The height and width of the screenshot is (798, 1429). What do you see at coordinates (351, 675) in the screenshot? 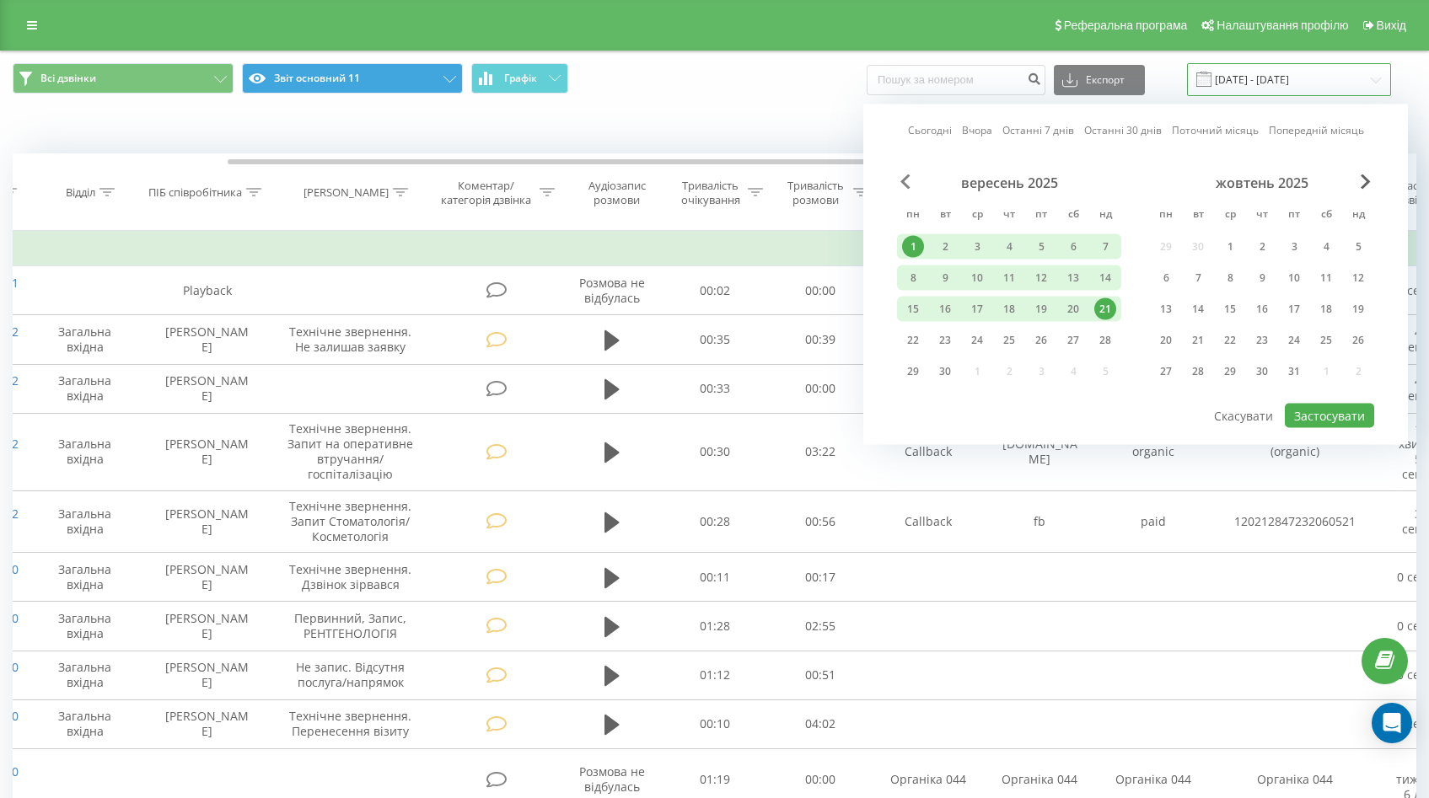
I see `td: Не запис. Відсутня послуга/напрямок` at bounding box center [351, 675].